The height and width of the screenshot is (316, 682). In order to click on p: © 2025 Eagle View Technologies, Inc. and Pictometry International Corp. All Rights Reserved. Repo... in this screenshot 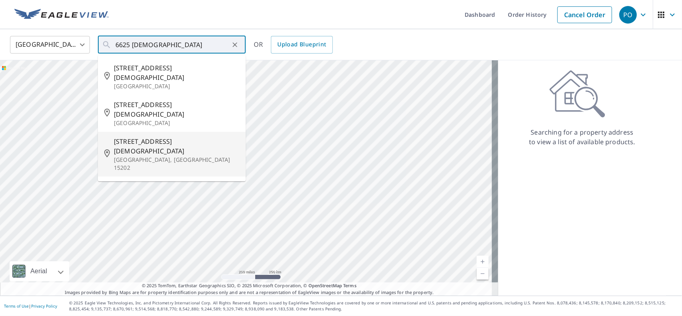, I will do `click(374, 306)`.